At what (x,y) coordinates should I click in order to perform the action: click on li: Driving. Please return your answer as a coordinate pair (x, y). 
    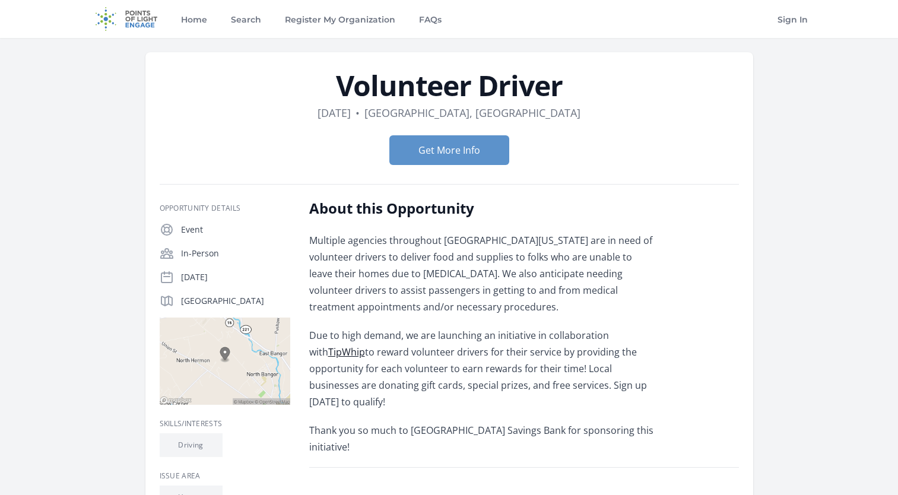
    Looking at the image, I should click on (191, 445).